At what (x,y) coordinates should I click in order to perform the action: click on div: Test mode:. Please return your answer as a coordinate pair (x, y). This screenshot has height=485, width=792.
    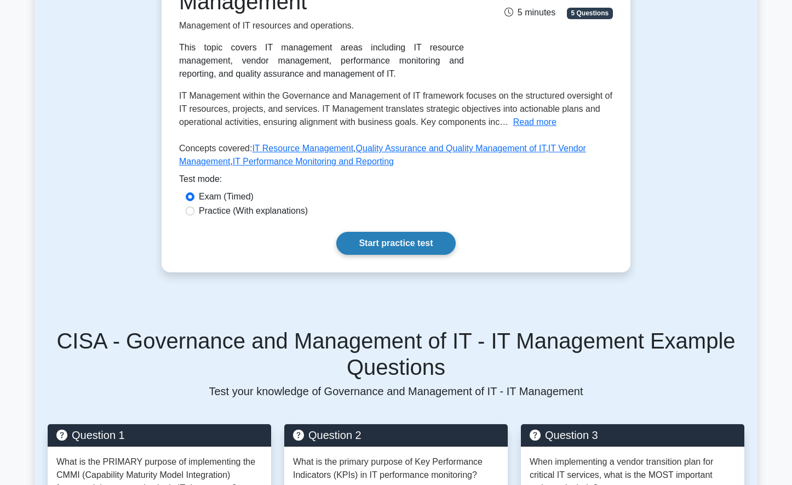
    Looking at the image, I should click on (396, 181).